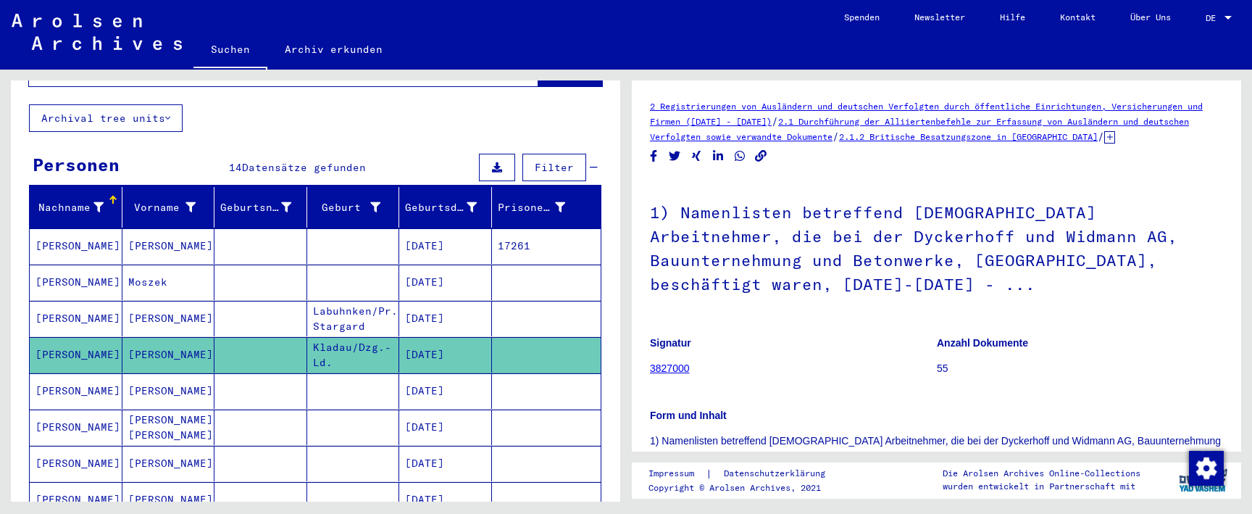  Describe the element at coordinates (740, 156) in the screenshot. I see `button: Share on WhatsApp` at that location.